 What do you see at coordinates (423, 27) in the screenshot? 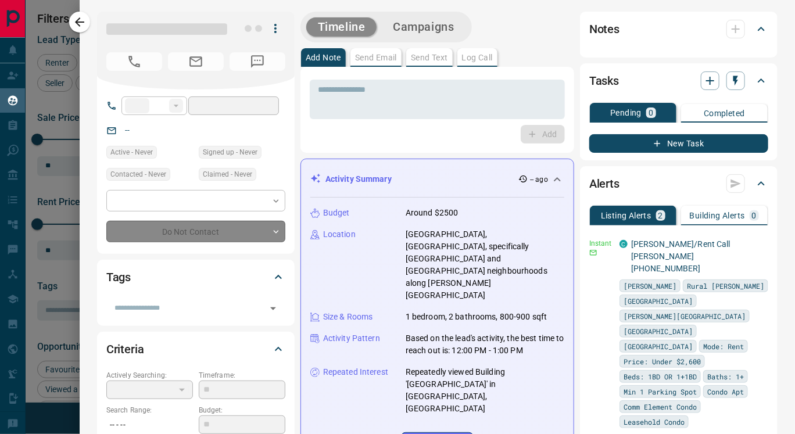
I see `button: Campaigns` at bounding box center [423, 27].